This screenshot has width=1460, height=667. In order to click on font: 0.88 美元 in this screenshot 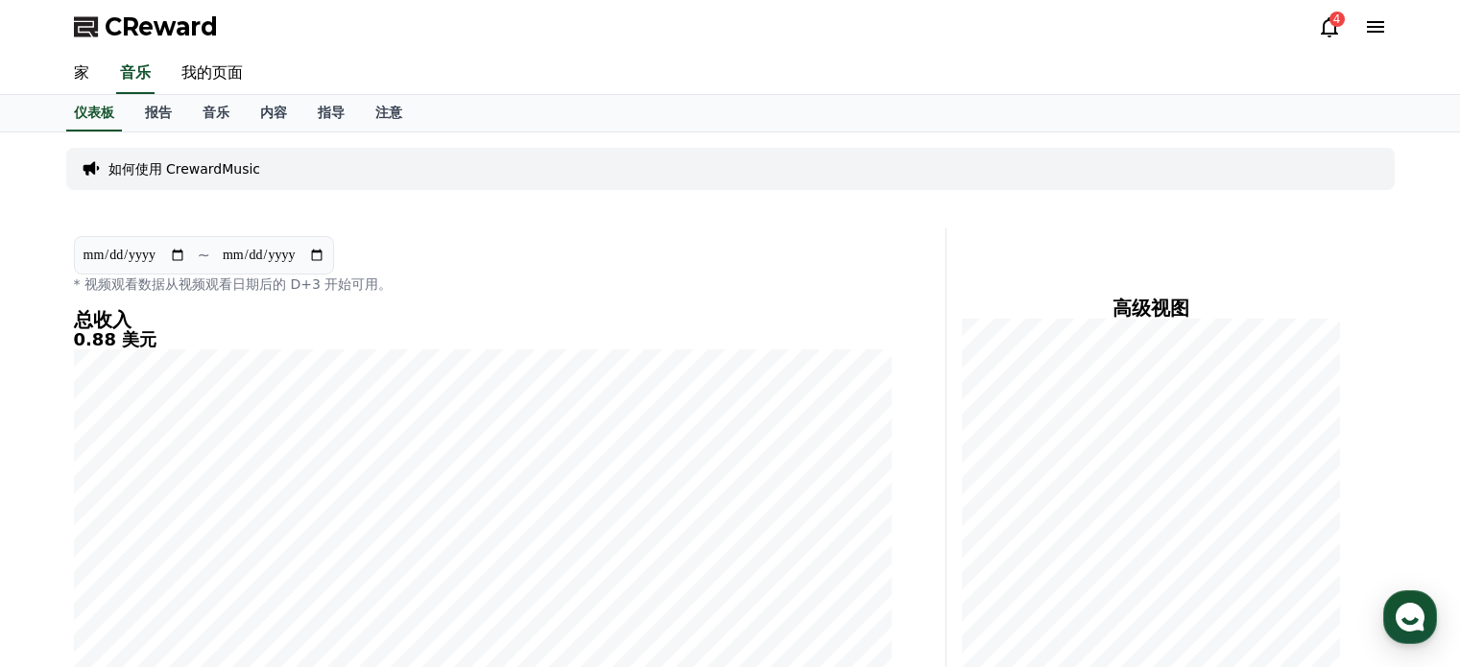, I will do `click(115, 339)`.